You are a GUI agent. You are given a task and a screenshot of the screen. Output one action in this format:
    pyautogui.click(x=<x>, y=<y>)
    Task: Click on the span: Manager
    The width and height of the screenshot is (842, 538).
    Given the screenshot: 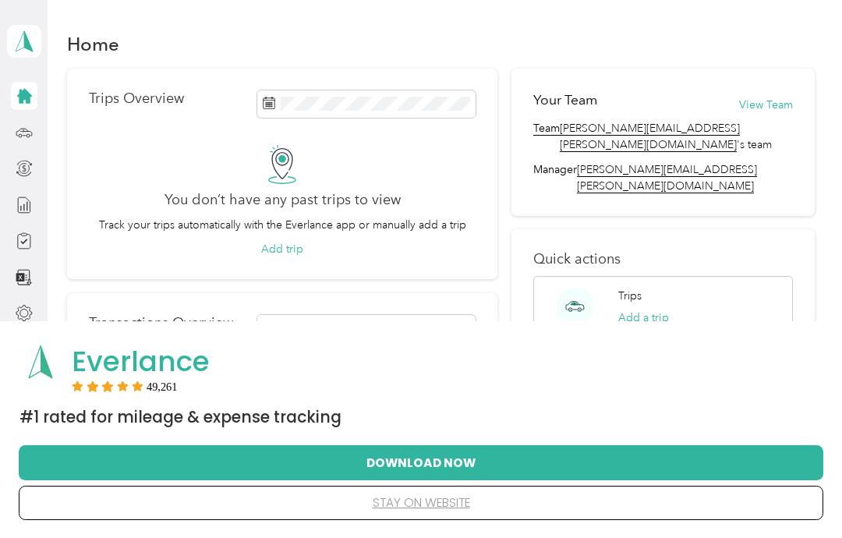 What is the action you would take?
    pyautogui.click(x=555, y=178)
    